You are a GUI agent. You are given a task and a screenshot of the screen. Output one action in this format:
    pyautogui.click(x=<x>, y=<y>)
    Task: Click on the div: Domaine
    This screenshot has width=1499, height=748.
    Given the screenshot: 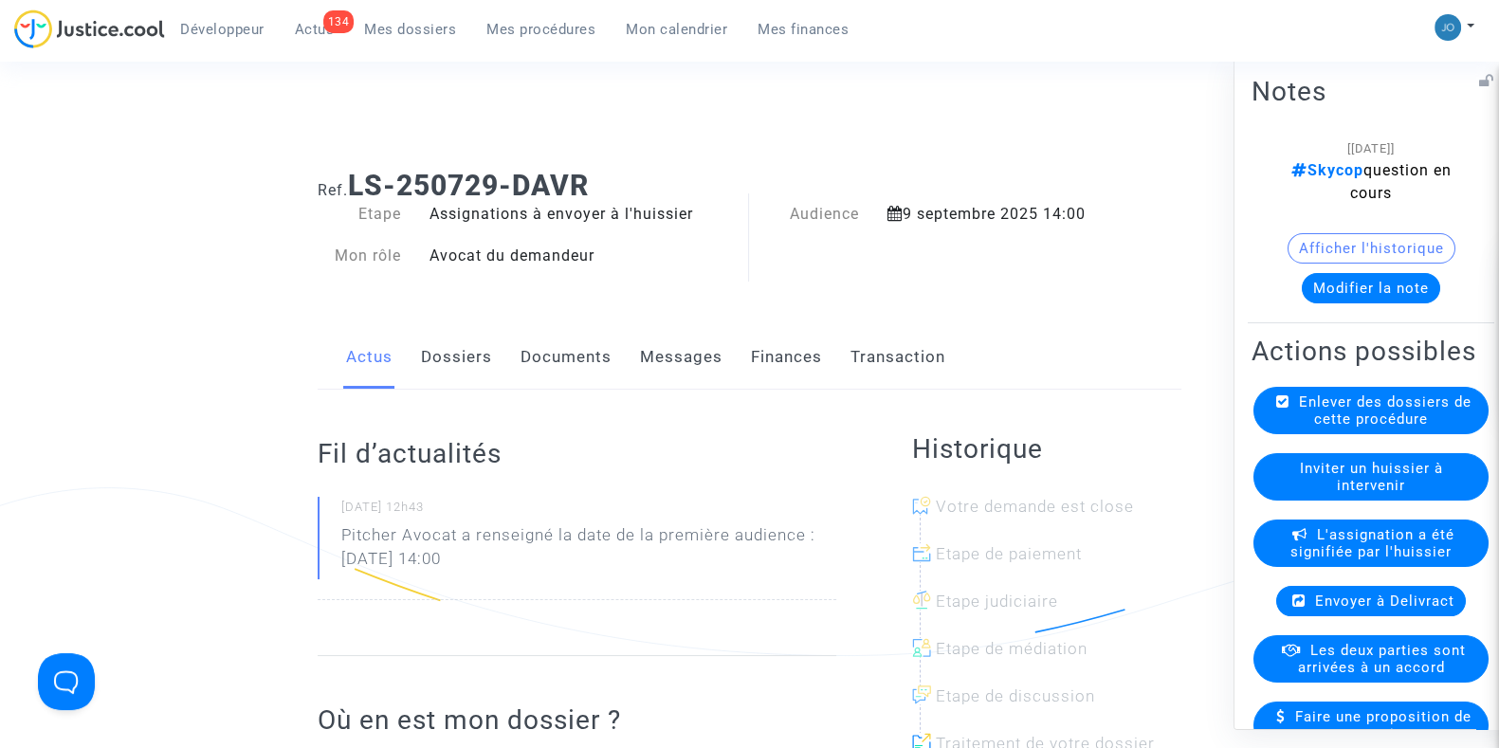 What is the action you would take?
    pyautogui.click(x=121, y=118)
    